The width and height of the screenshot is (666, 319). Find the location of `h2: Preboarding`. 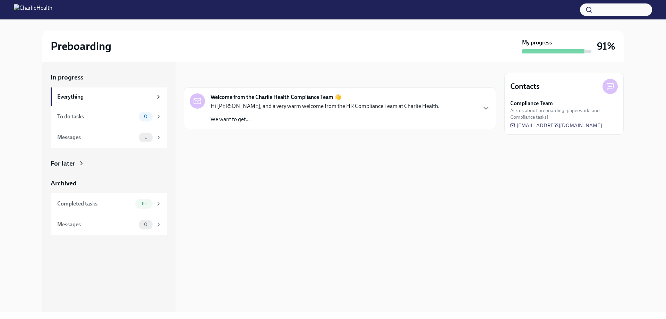

h2: Preboarding is located at coordinates (81, 46).